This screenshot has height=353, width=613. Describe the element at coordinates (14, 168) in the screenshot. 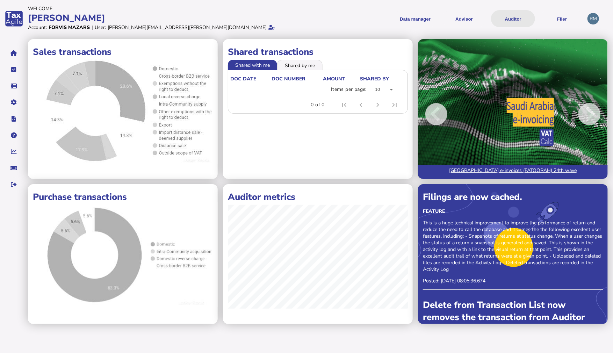

I see `button: Raise a support ticket` at that location.